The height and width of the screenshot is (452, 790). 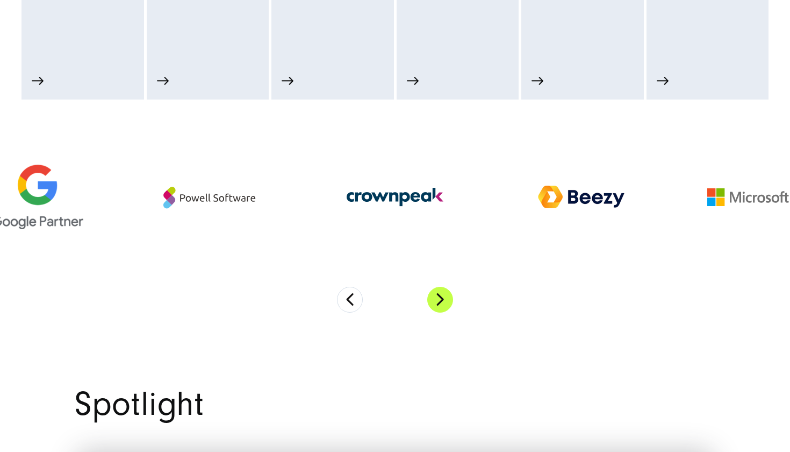 I want to click on img: Powell Partneragentur - Digitalagentur für den Digital Workplace, so click(x=209, y=197).